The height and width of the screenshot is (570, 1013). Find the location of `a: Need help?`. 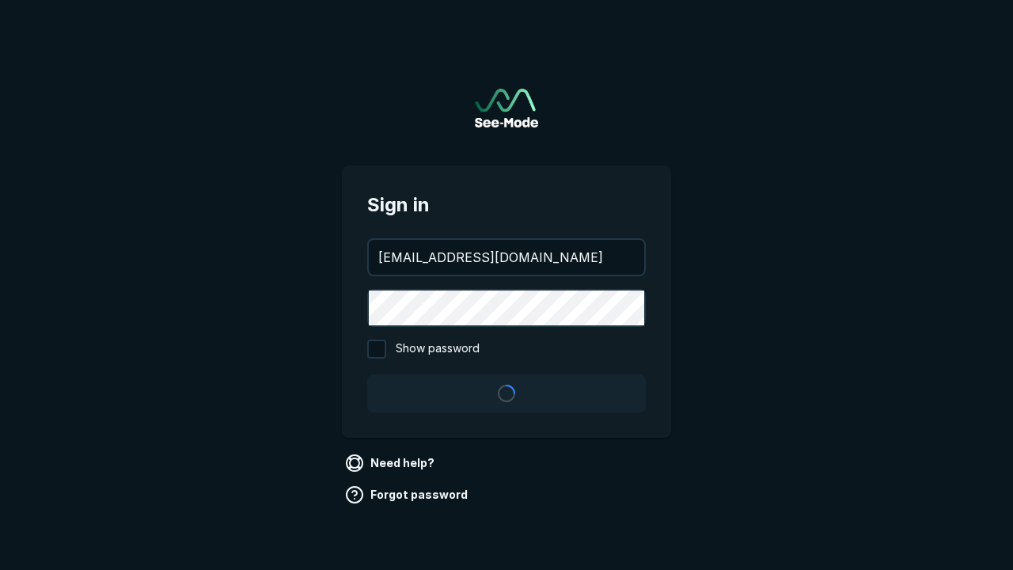

a: Need help? is located at coordinates (391, 463).